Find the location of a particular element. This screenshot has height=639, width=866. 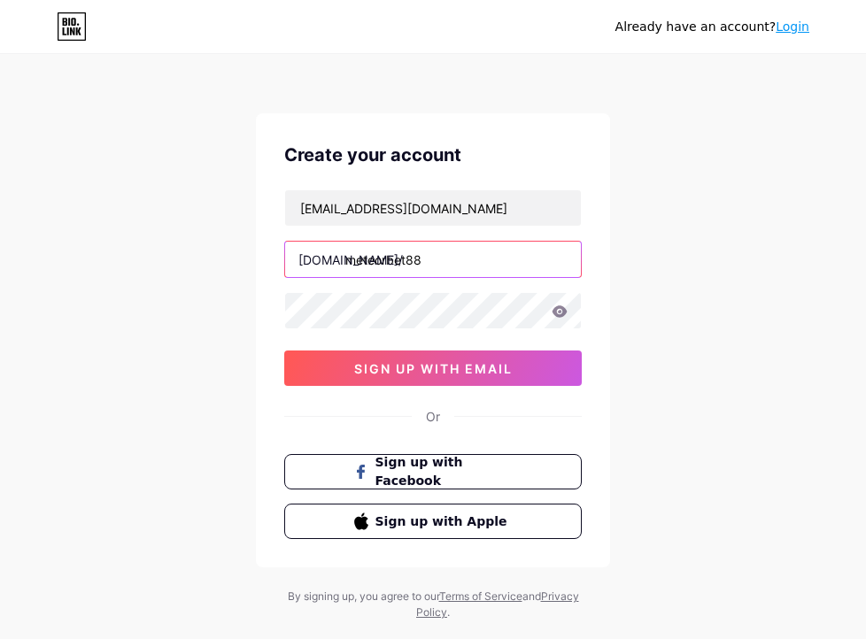

div: Already have an account? is located at coordinates (712, 27).